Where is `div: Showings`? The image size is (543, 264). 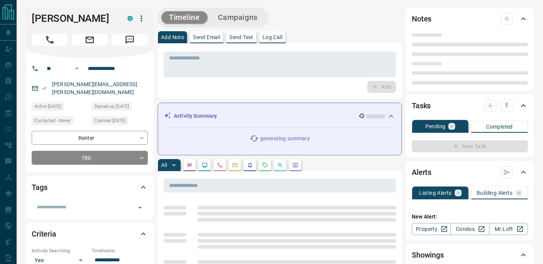 div: Showings is located at coordinates (469, 255).